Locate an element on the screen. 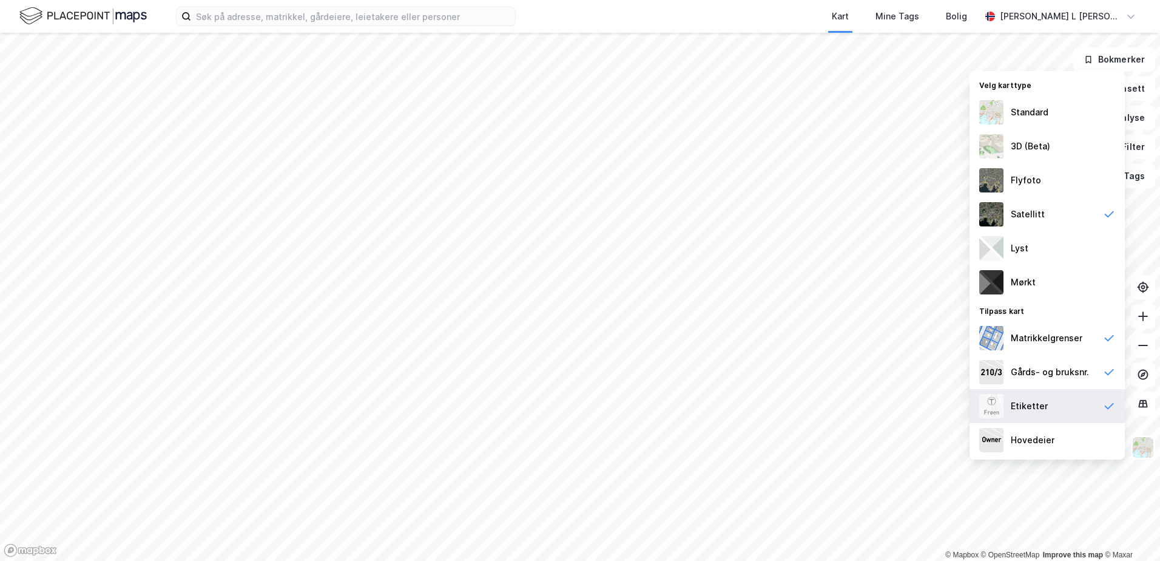  img: logo.f888ab2527a4732fd821a326f86c7f29.svg is located at coordinates (83, 16).